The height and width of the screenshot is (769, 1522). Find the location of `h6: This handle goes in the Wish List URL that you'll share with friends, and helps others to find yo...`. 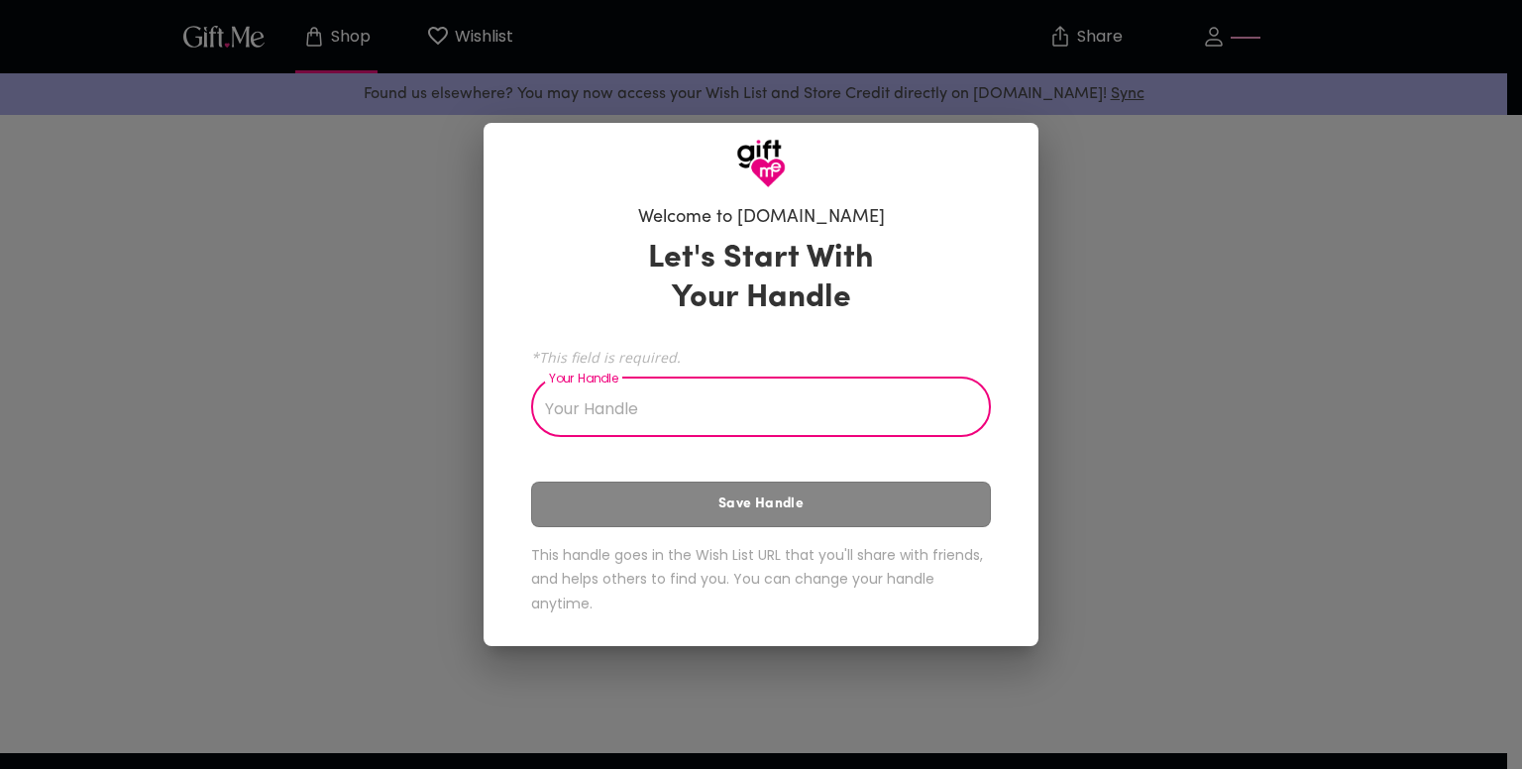

h6: This handle goes in the Wish List URL that you'll share with friends, and helps others to find yo... is located at coordinates (761, 580).